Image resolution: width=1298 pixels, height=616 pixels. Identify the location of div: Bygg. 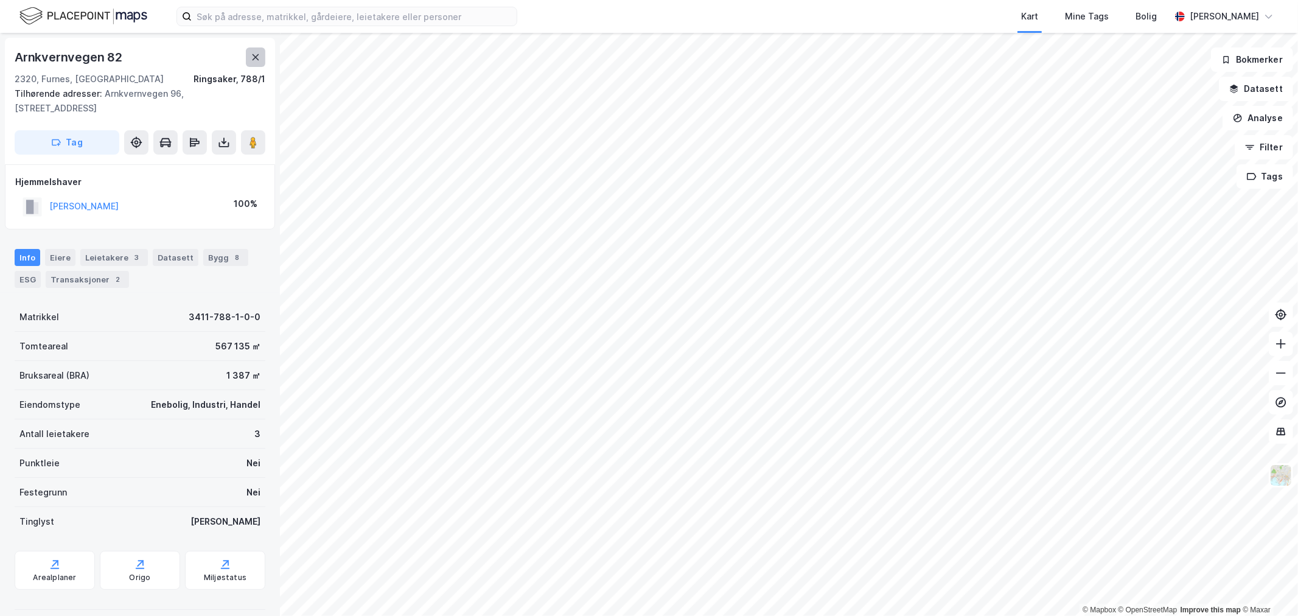
(226, 257).